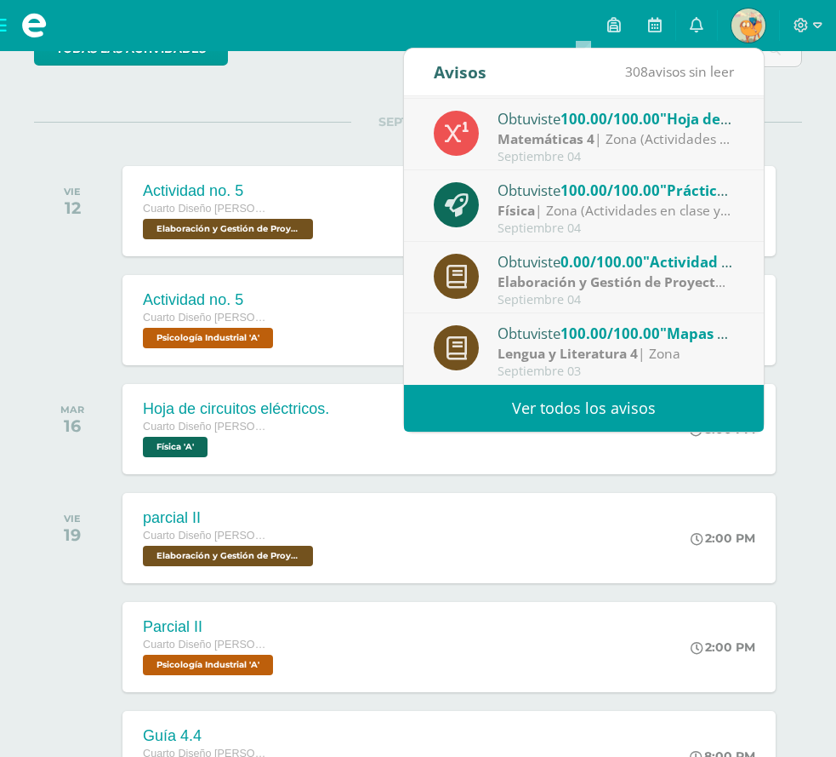 This screenshot has height=757, width=836. Describe the element at coordinates (602, 261) in the screenshot. I see `span: 0.00/100.00` at that location.